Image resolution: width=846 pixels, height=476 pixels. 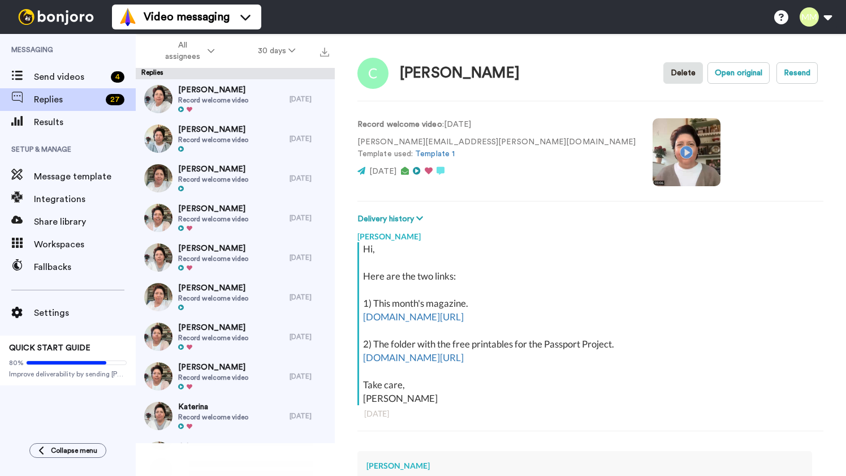 I want to click on img: 12e759d0-36d4-450e-a4f8-67658229442c-thumb.jpg, so click(x=158, y=297).